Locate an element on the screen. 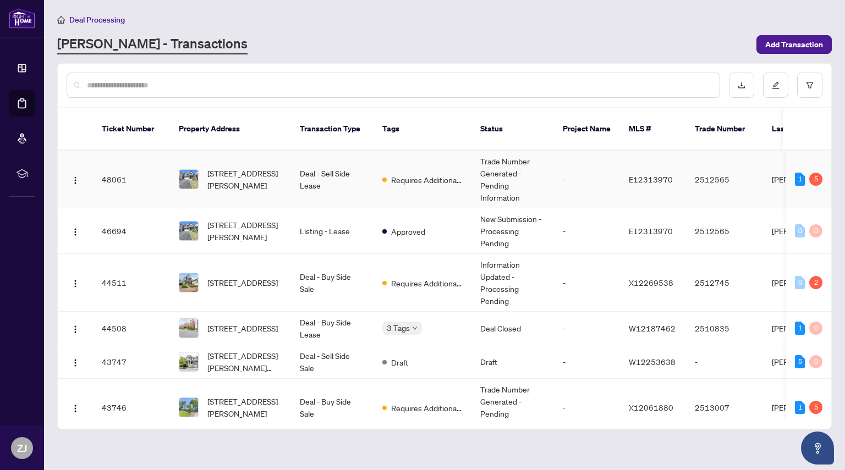 This screenshot has height=470, width=845. span: Draft is located at coordinates (399, 362).